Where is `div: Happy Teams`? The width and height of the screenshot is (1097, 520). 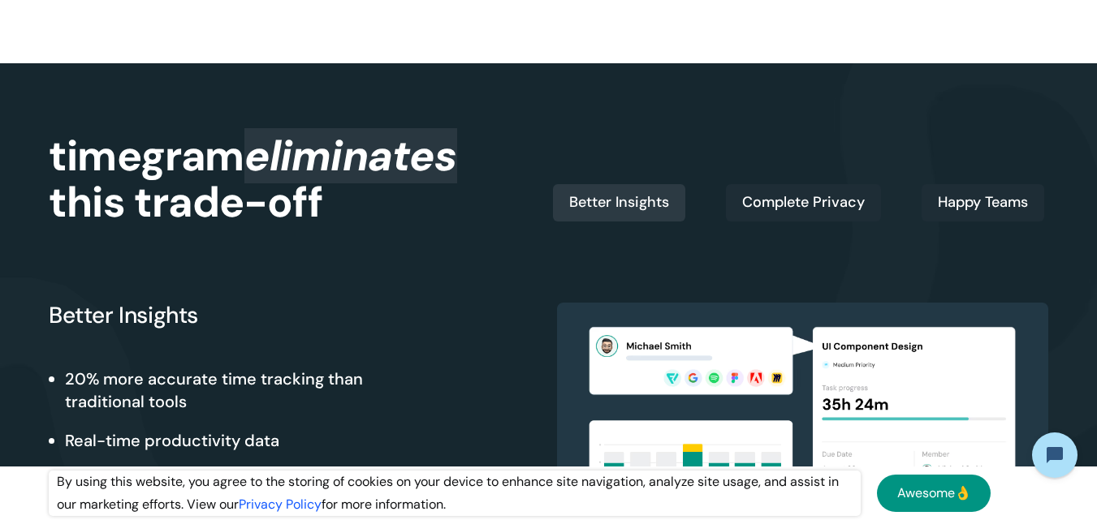
div: Happy Teams is located at coordinates (982, 203).